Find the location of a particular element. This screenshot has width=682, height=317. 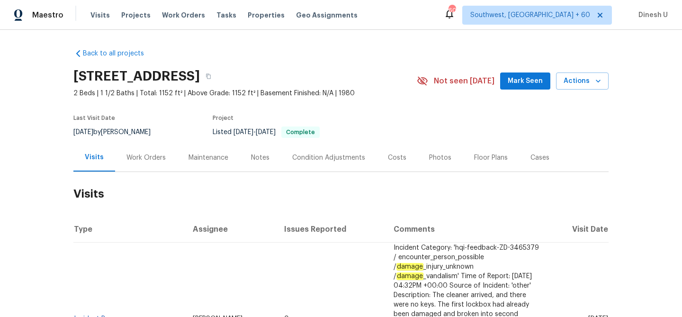

span: Actions is located at coordinates (582, 81).